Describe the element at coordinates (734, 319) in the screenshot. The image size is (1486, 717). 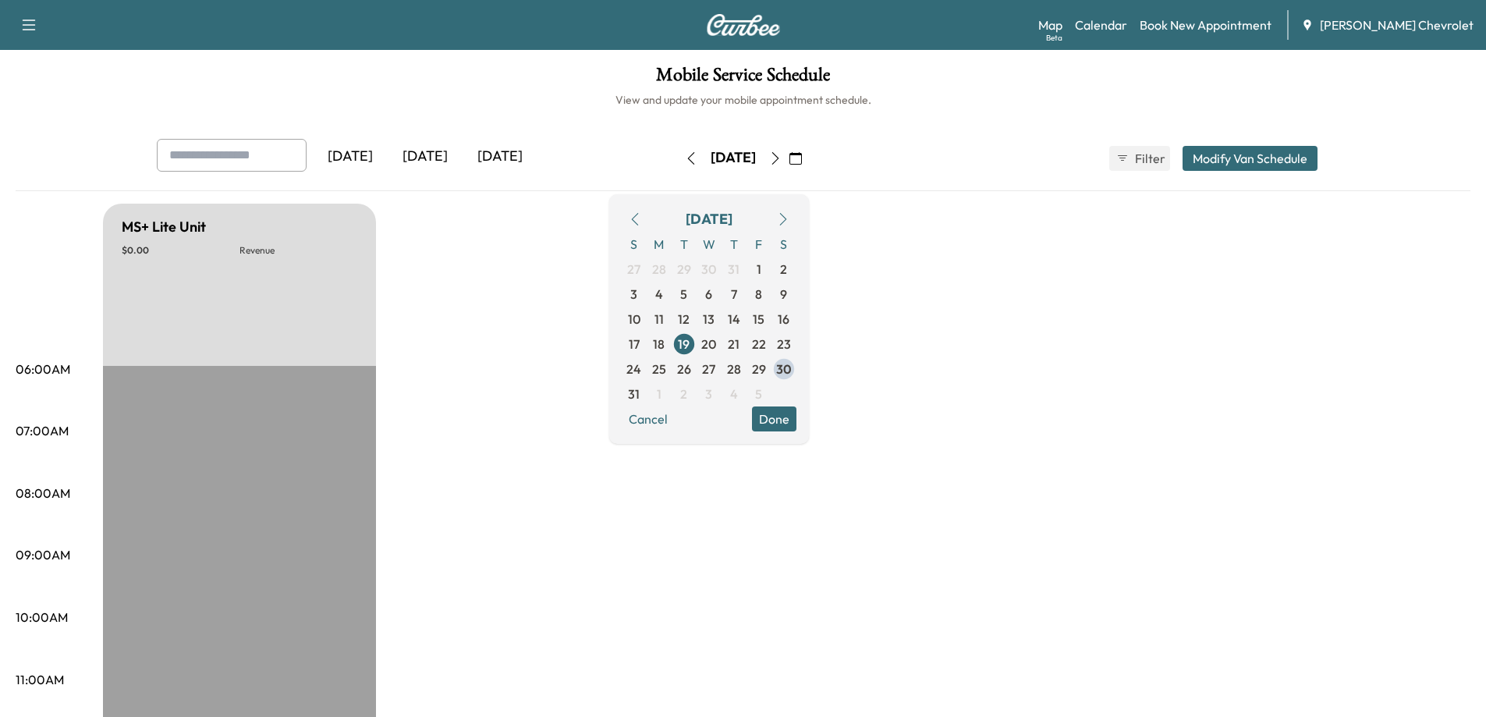
I see `span: 14` at that location.